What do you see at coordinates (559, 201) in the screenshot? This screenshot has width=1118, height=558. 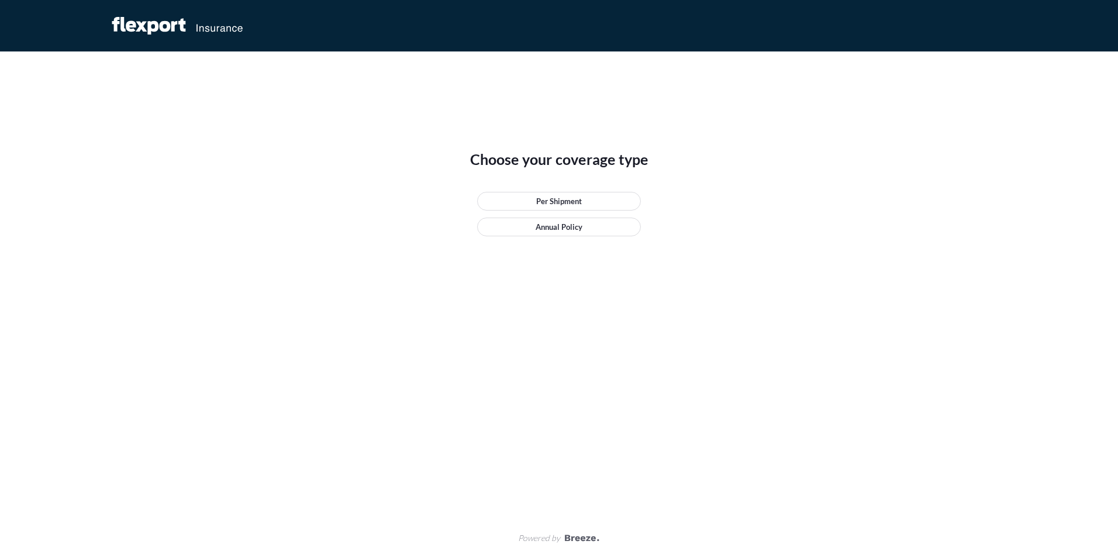 I see `p: Per Shipment` at bounding box center [559, 201].